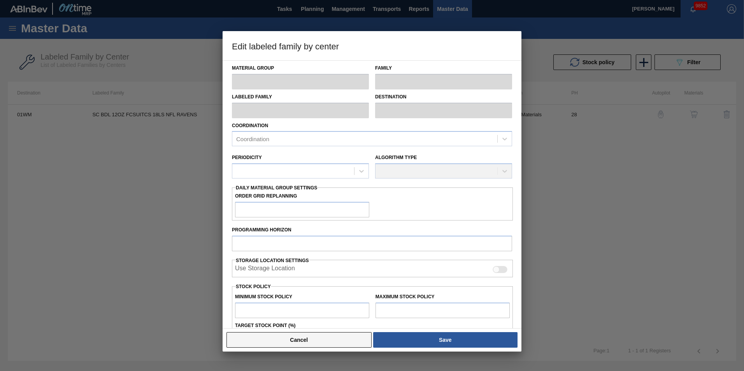  Describe the element at coordinates (372, 230) in the screenshot. I see `label: Programming Horizon` at that location.